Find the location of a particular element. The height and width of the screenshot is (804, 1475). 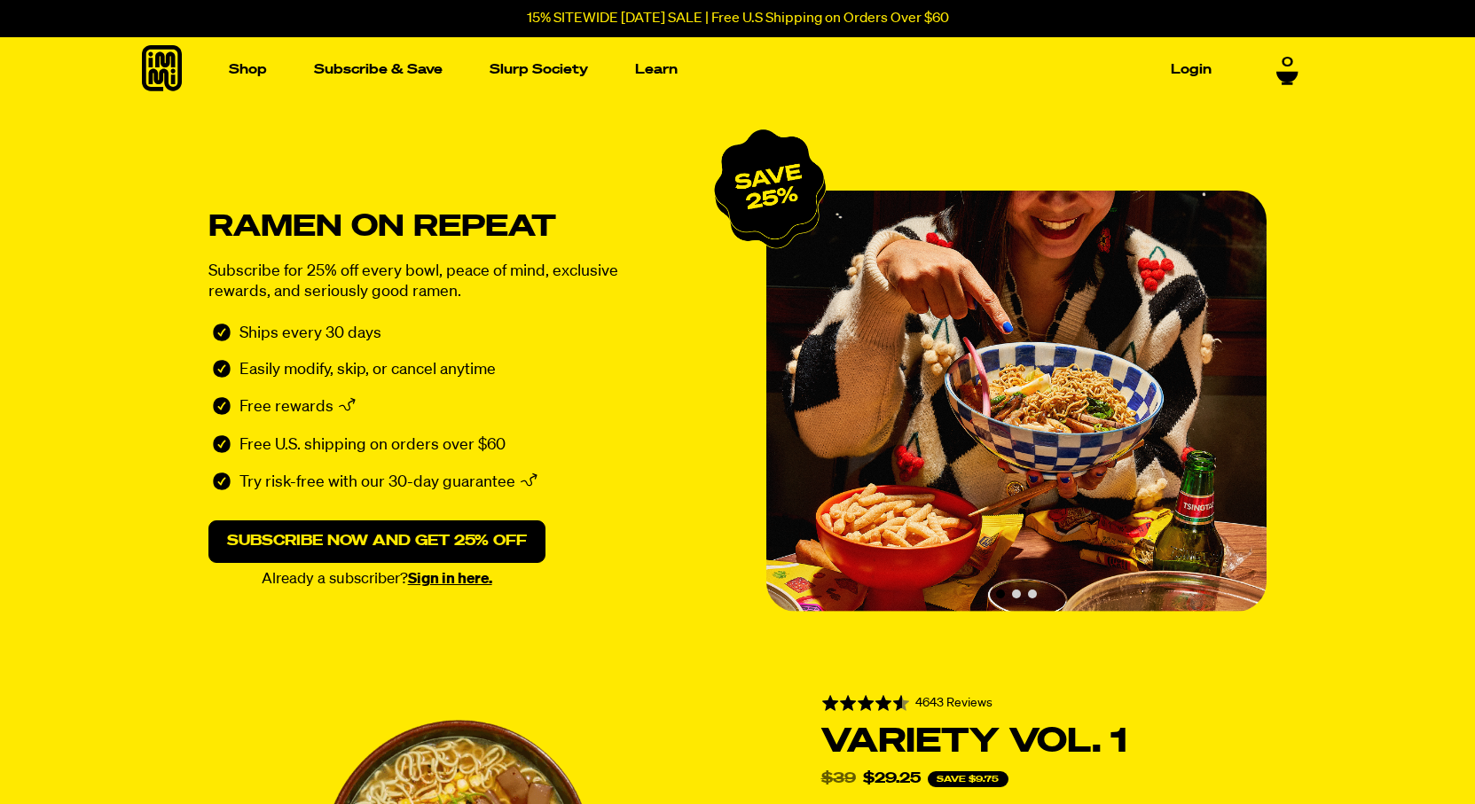

span: 4643 Reviews is located at coordinates (953, 703).